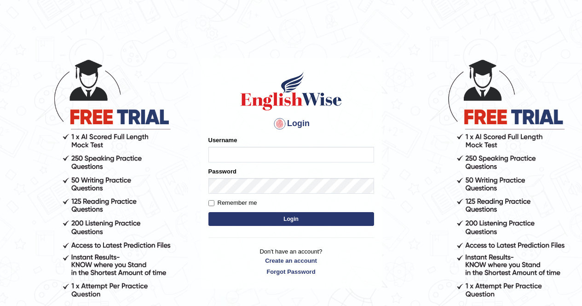 This screenshot has height=306, width=582. I want to click on label: Password, so click(222, 171).